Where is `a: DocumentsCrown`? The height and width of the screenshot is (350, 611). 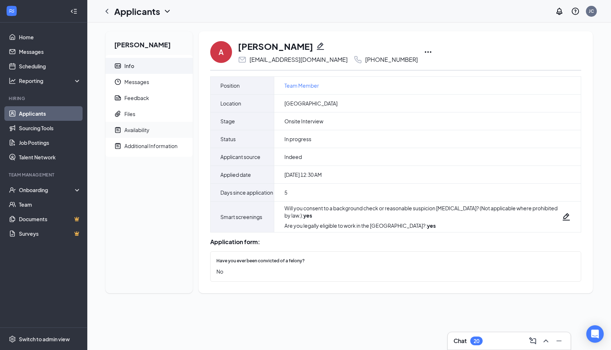 a: DocumentsCrown is located at coordinates (50, 219).